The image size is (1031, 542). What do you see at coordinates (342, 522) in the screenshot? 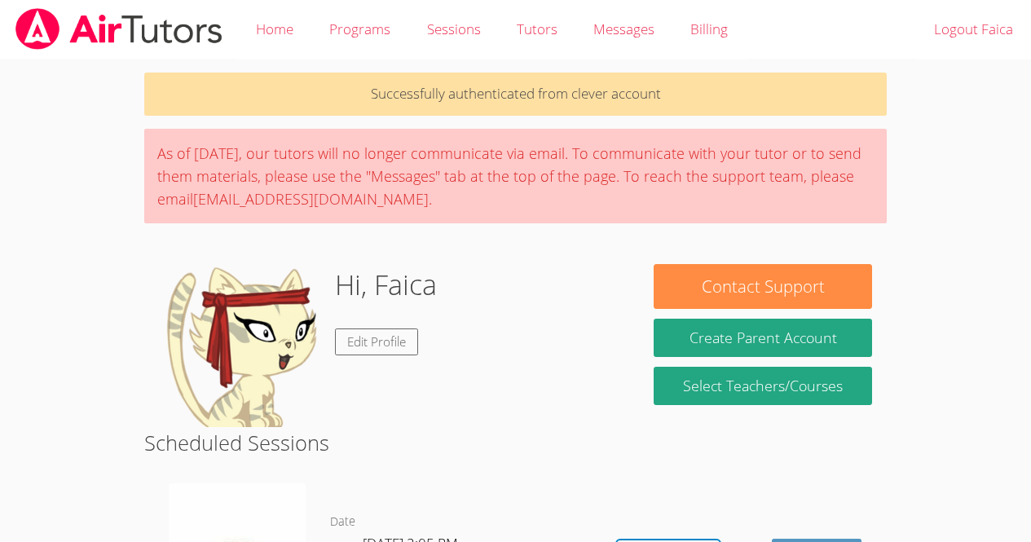
I see `dt: Date` at bounding box center [342, 522].